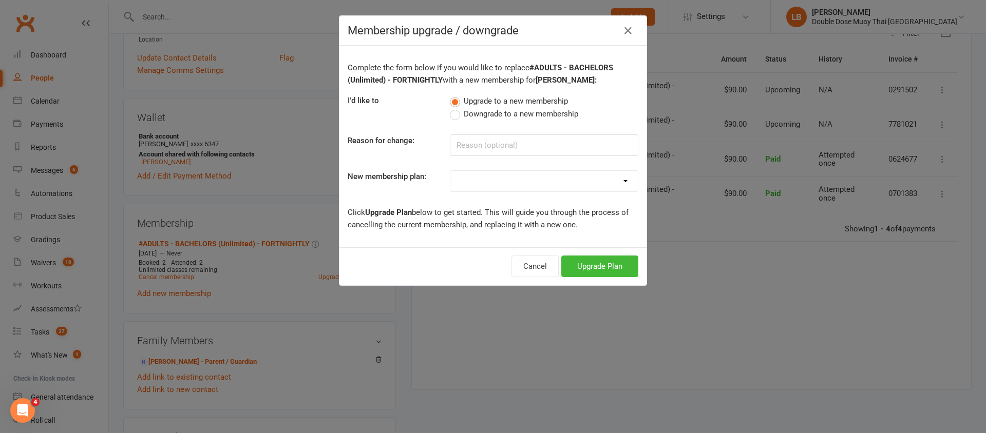 Image resolution: width=986 pixels, height=433 pixels. What do you see at coordinates (628, 31) in the screenshot?
I see `button: Close` at bounding box center [628, 31].